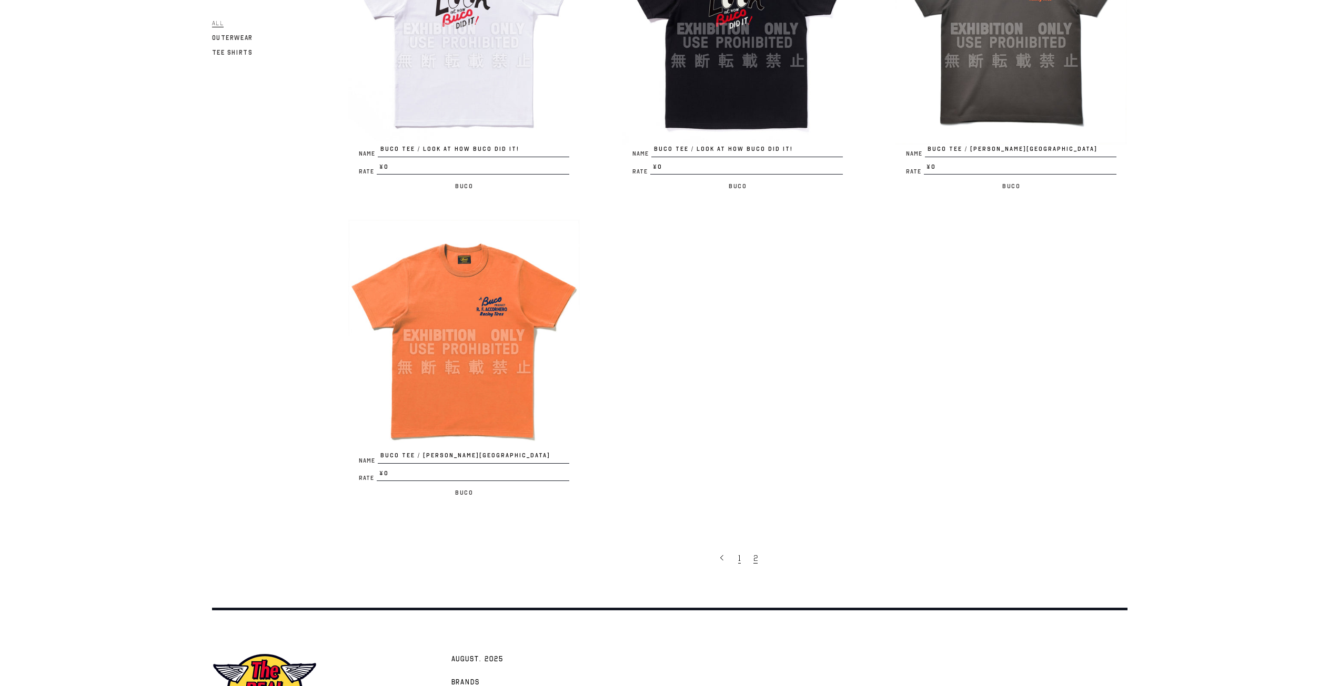 The height and width of the screenshot is (686, 1339). What do you see at coordinates (477, 660) in the screenshot?
I see `span: AUGUST. 2025` at bounding box center [477, 660].